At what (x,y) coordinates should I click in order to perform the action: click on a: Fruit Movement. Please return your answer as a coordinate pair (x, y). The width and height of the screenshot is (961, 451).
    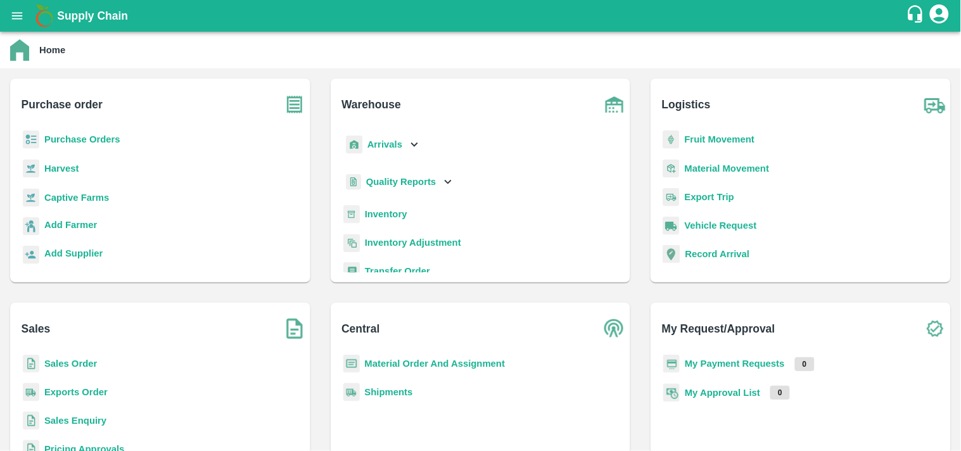
    Looking at the image, I should click on (720, 139).